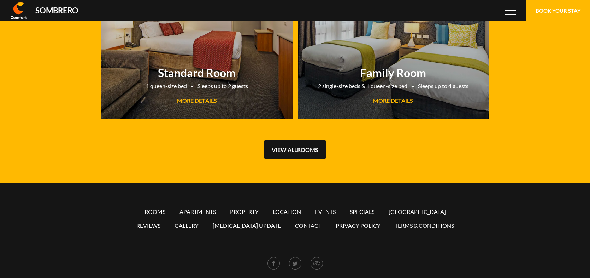 This screenshot has width=590, height=278. What do you see at coordinates (148, 225) in the screenshot?
I see `a: Reviews` at bounding box center [148, 225].